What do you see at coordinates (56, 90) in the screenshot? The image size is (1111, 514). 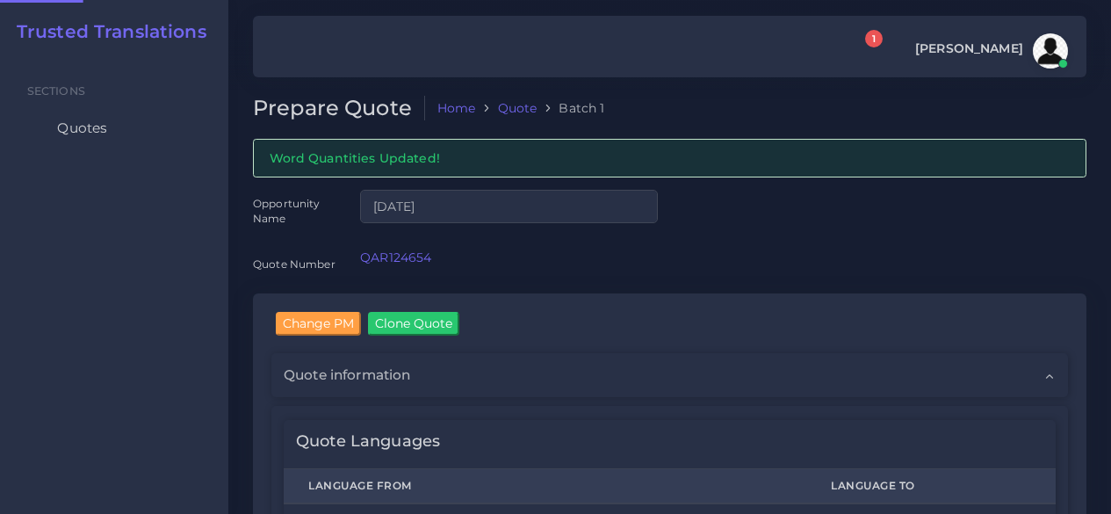 I see `span: Sections` at bounding box center [56, 90].